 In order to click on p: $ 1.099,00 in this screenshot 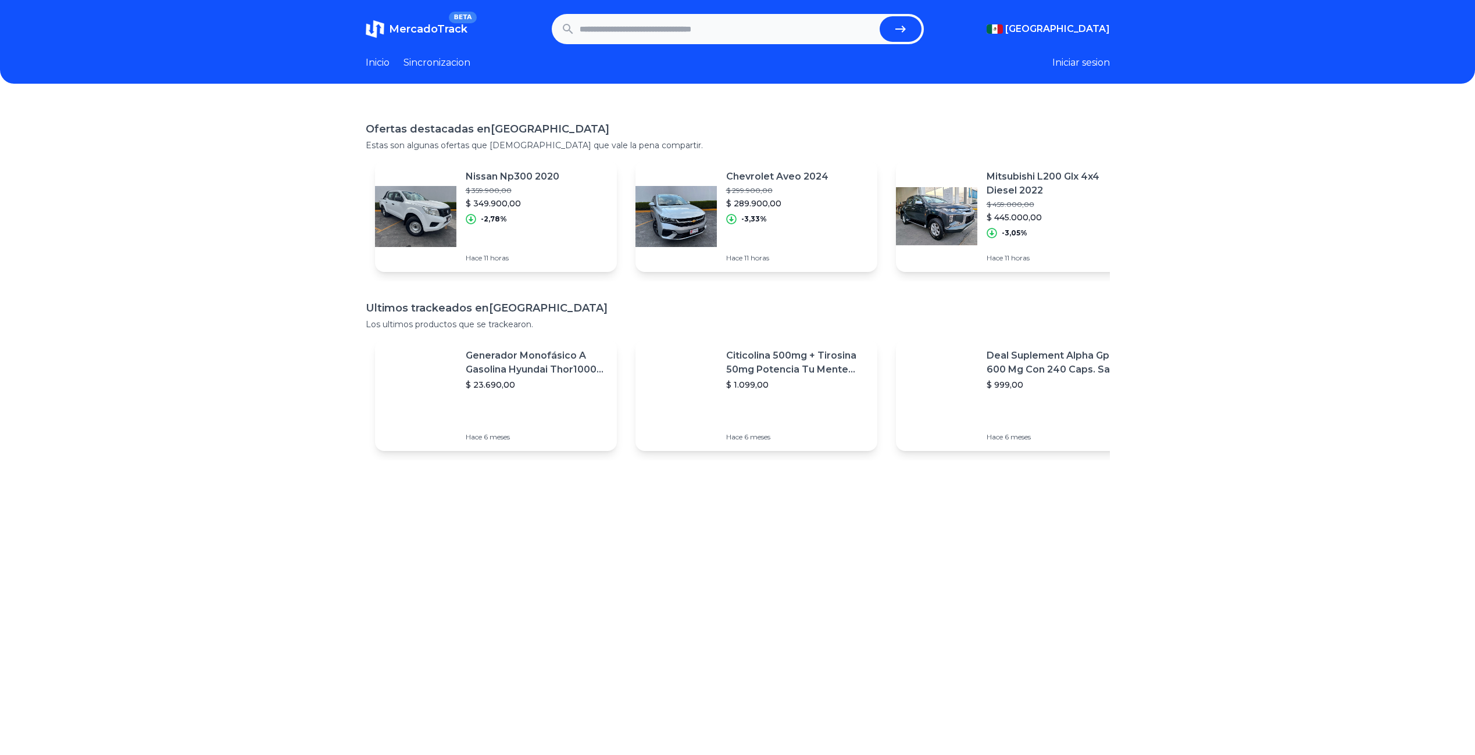, I will do `click(797, 385)`.